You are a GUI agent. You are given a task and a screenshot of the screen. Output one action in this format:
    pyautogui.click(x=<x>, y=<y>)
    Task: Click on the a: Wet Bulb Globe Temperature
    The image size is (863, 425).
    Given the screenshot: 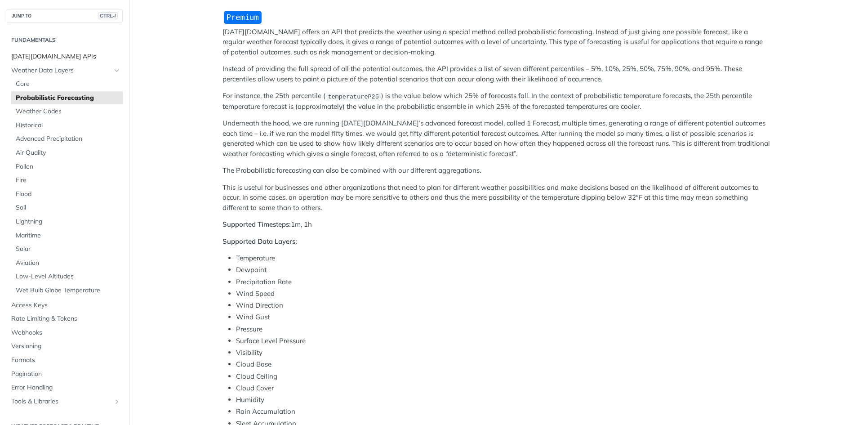 What is the action you would take?
    pyautogui.click(x=67, y=290)
    